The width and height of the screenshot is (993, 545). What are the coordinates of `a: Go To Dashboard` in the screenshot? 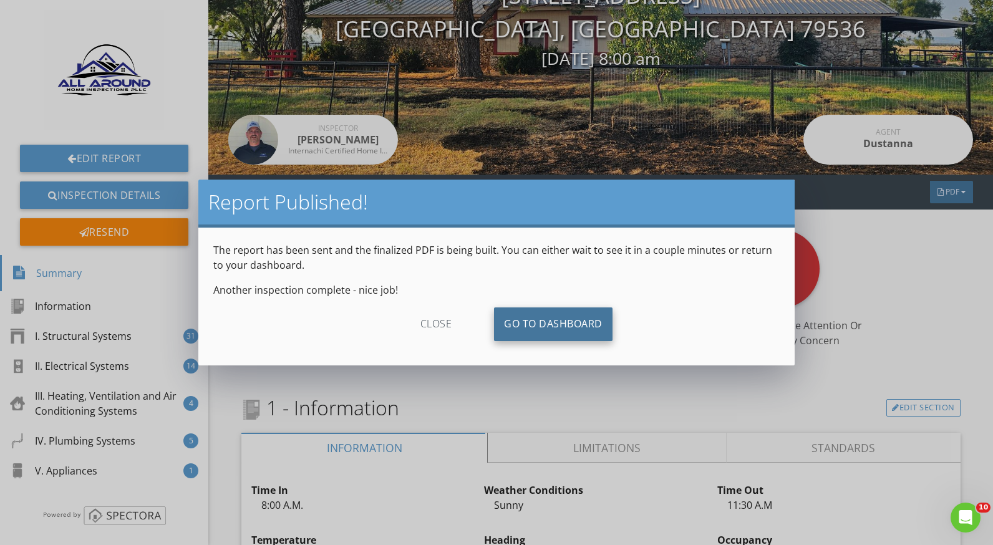 It's located at (553, 324).